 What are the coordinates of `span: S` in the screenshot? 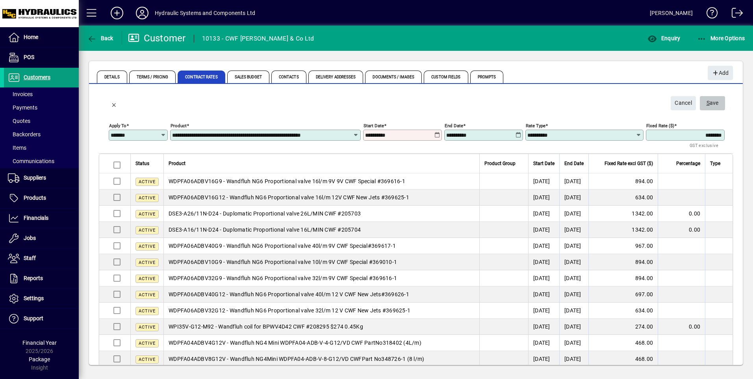 It's located at (708, 103).